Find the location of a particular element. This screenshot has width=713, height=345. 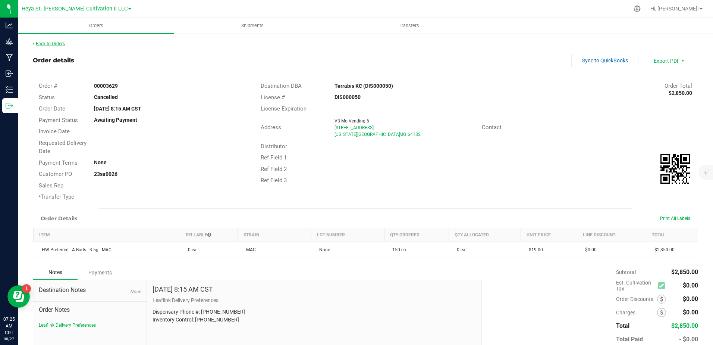

th: Qty Ordered is located at coordinates (416, 234).